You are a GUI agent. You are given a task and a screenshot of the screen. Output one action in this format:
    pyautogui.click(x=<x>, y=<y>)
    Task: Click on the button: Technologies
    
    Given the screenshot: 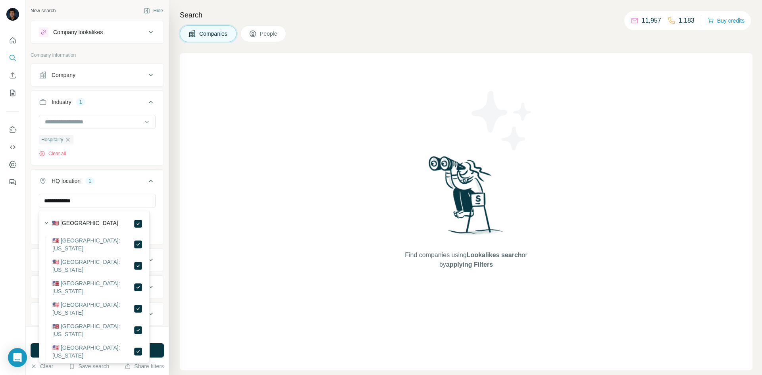 What is the action you would take?
    pyautogui.click(x=97, y=314)
    